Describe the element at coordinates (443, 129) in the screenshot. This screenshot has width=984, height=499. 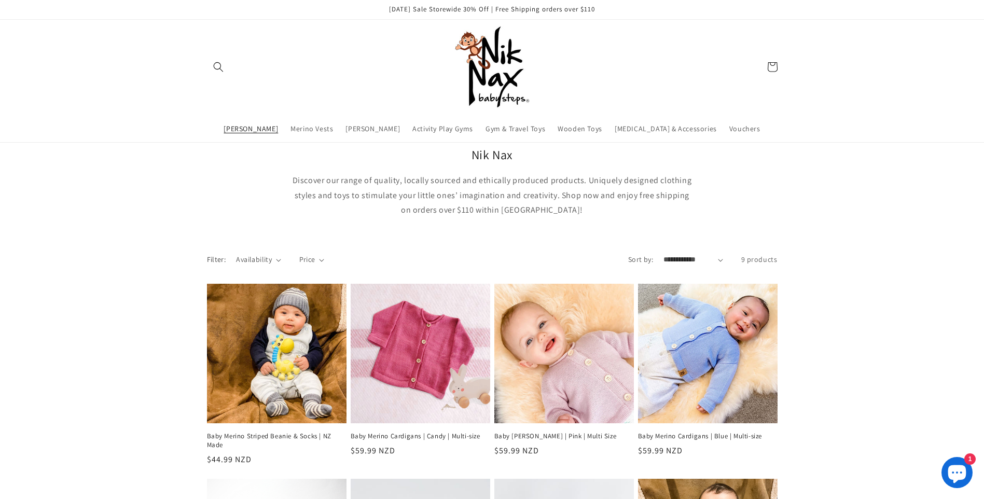
I see `a: Activity Play Gyms` at that location.